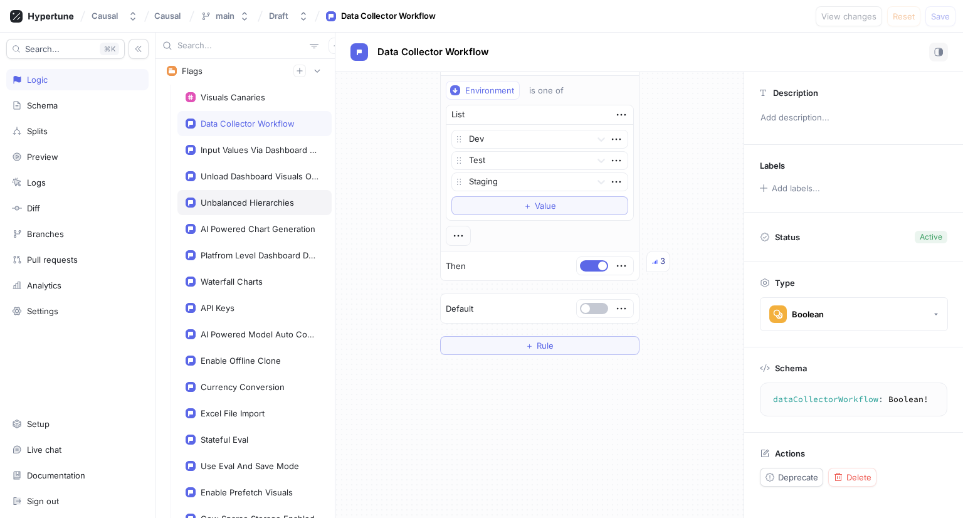 The image size is (963, 518). What do you see at coordinates (231, 282) in the screenshot?
I see `div: Waterfall Charts` at bounding box center [231, 282].